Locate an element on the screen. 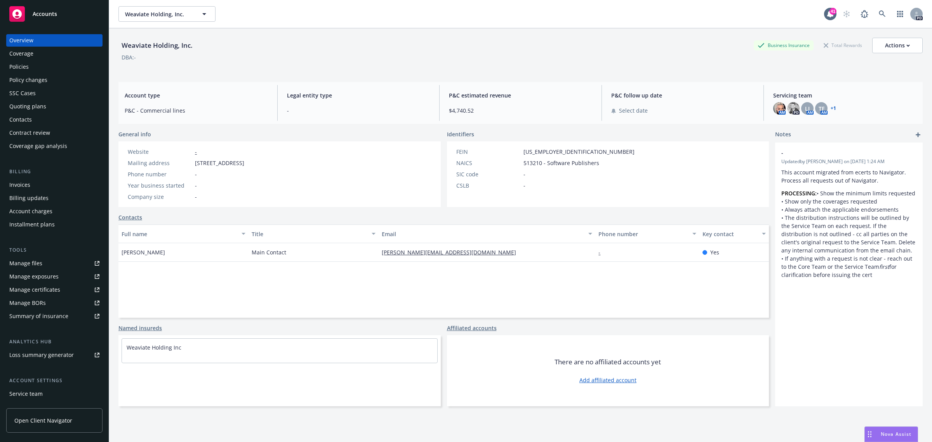 This screenshot has width=932, height=442. button: Email is located at coordinates (487, 234).